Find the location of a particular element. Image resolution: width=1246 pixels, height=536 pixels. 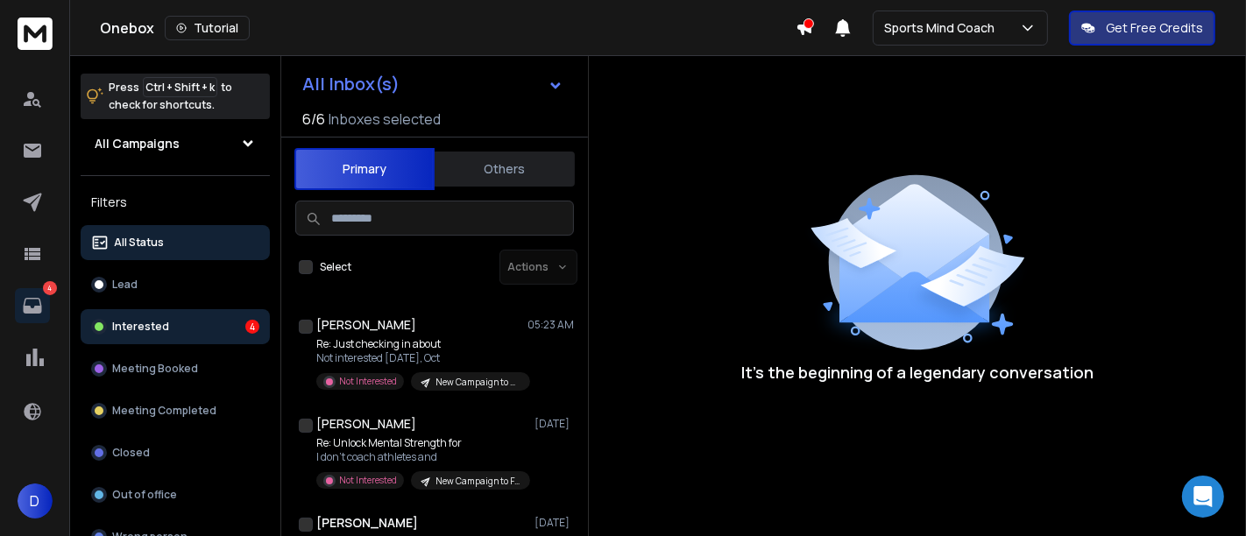

h3: Filters is located at coordinates (175, 202).